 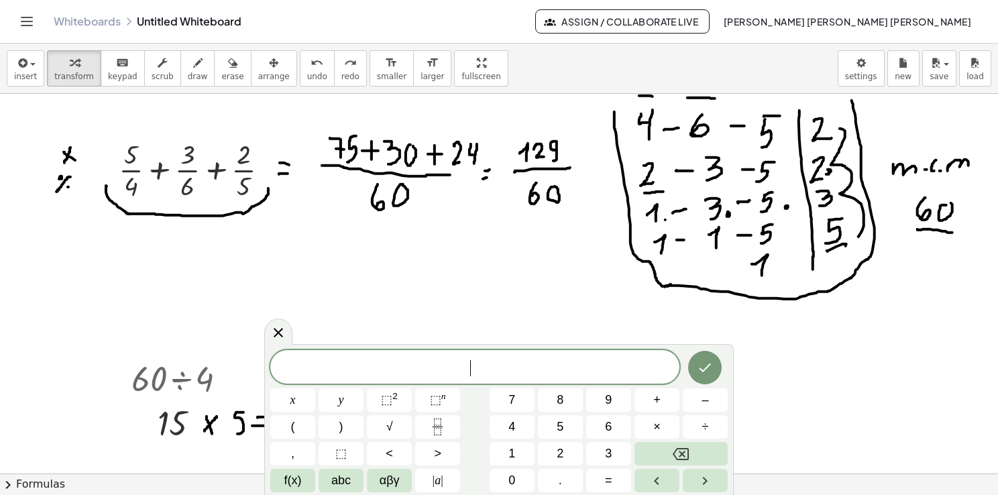 I want to click on button: Times, so click(x=657, y=427).